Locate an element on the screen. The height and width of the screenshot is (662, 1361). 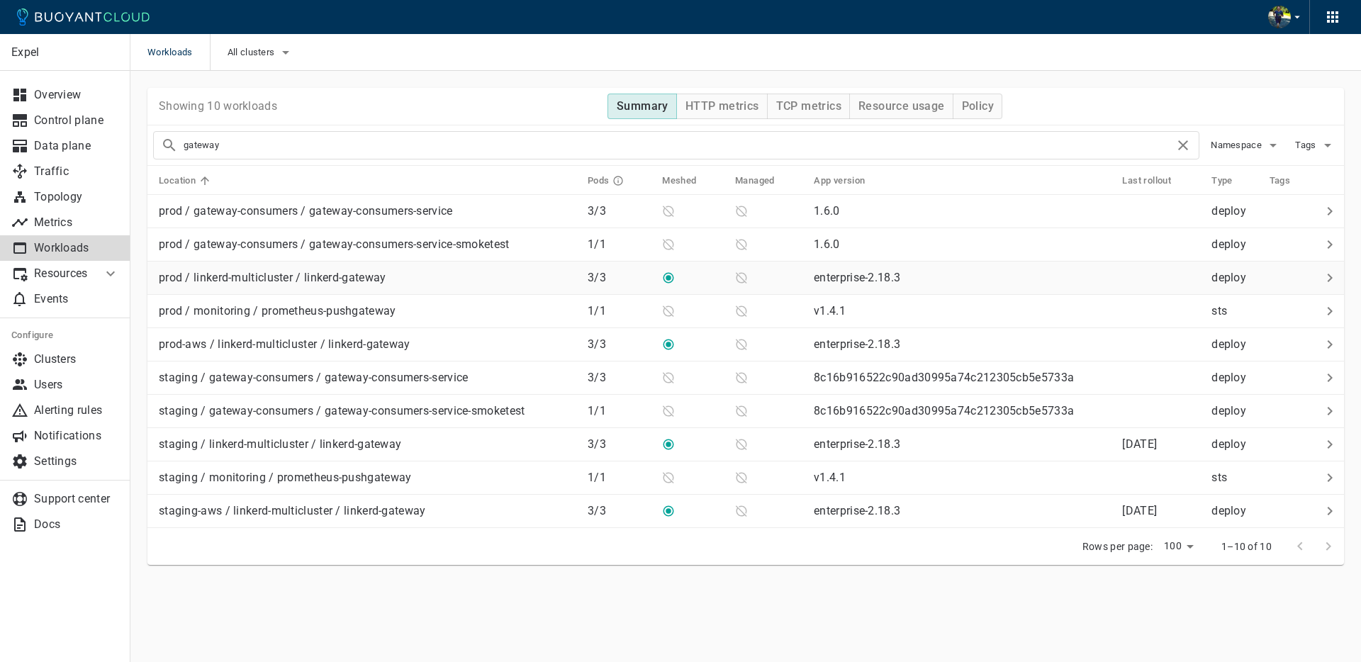
span: All clusters is located at coordinates (252, 52).